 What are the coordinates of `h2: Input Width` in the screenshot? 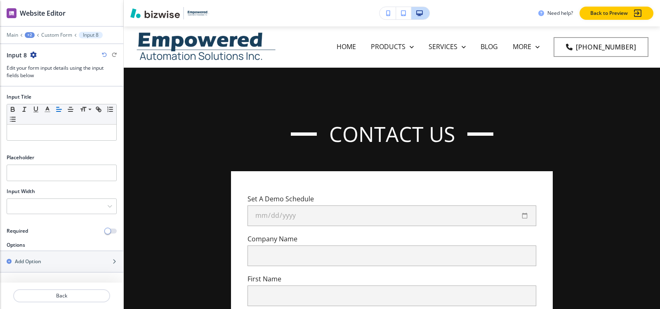 It's located at (21, 192).